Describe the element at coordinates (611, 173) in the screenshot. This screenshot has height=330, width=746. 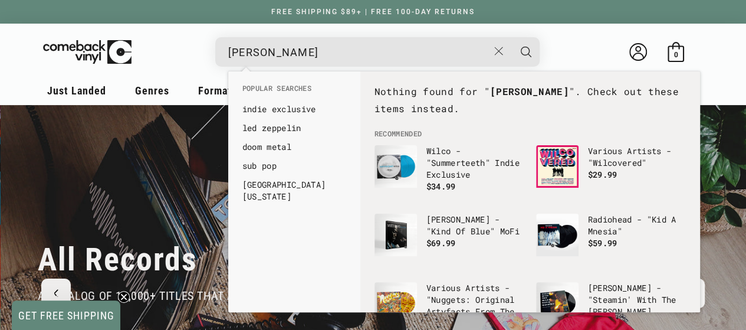
I see `li: no_result_products: Various Artists - "Wilcovered"` at that location.